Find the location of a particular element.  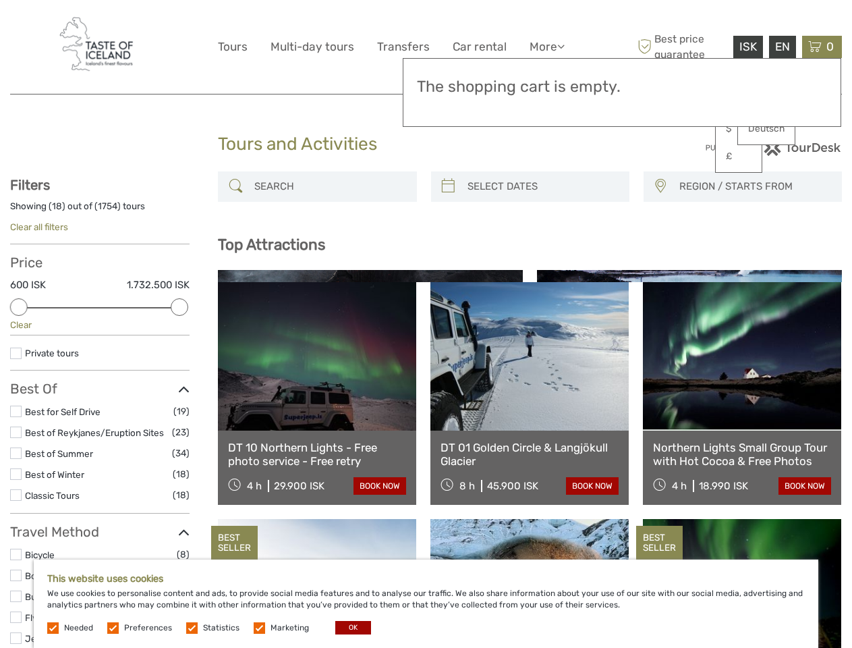

h3: Travel Method is located at coordinates (100, 532).